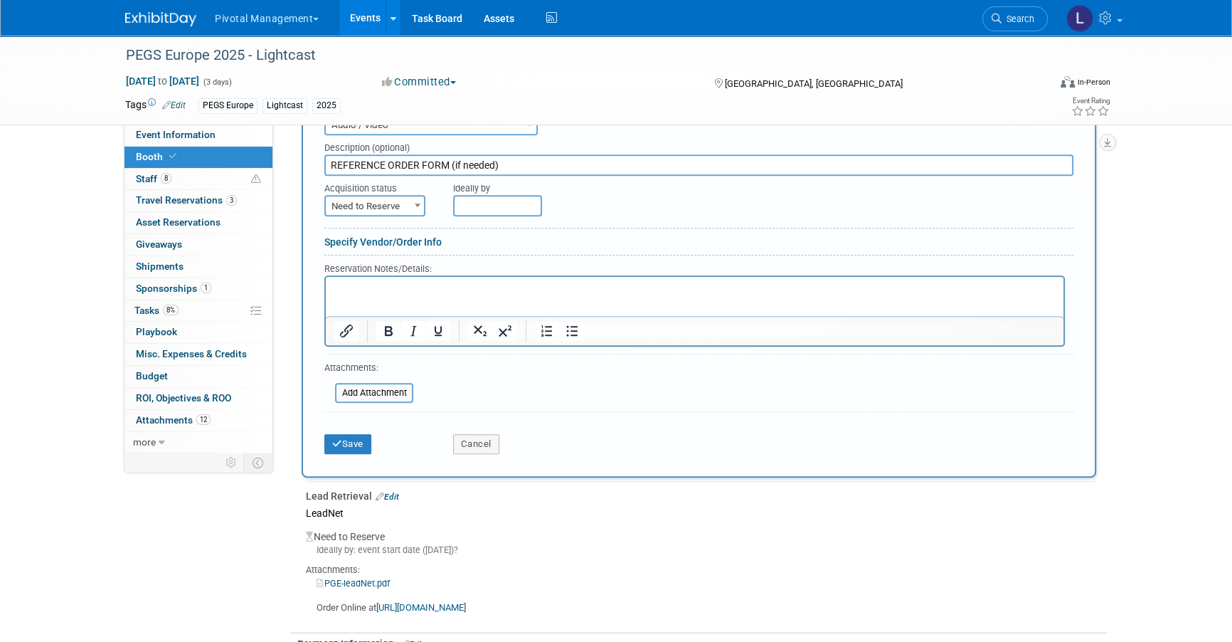  Describe the element at coordinates (161, 19) in the screenshot. I see `img: ExhibitDay` at that location.